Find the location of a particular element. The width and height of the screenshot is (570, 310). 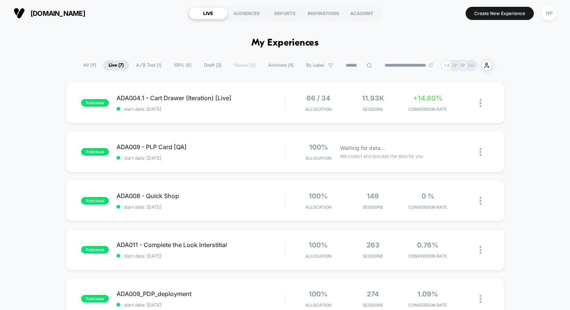

span: ADA011 - Complete the Look Interstitial is located at coordinates (200, 245).